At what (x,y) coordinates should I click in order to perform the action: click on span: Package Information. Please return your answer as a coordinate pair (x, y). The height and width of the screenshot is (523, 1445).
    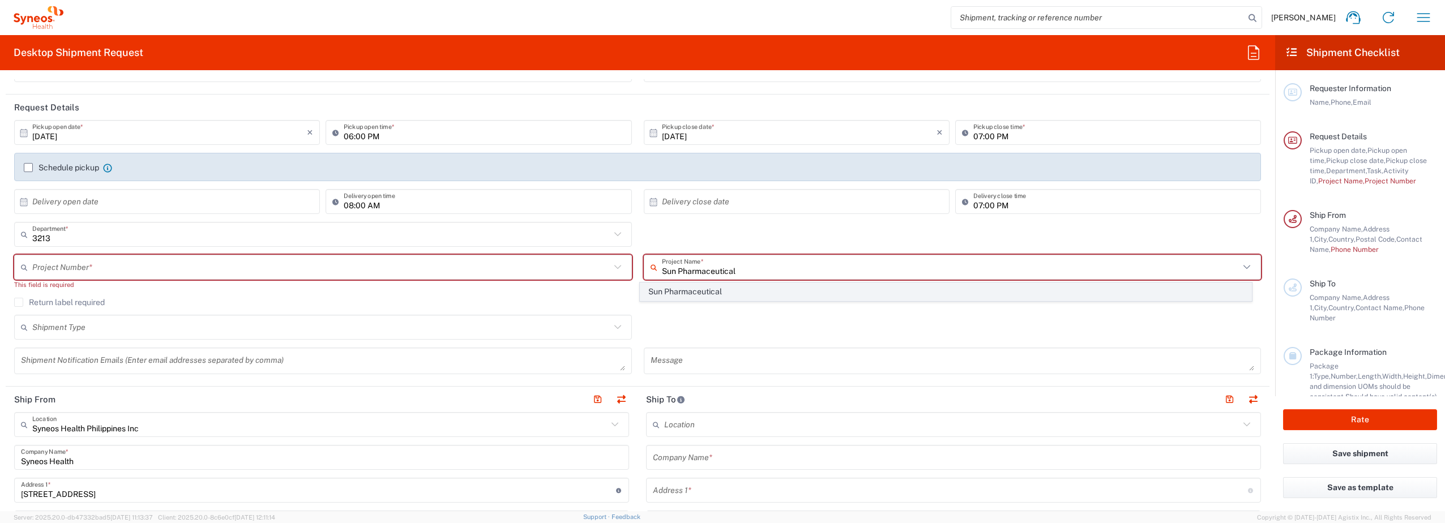
    Looking at the image, I should click on (1348, 352).